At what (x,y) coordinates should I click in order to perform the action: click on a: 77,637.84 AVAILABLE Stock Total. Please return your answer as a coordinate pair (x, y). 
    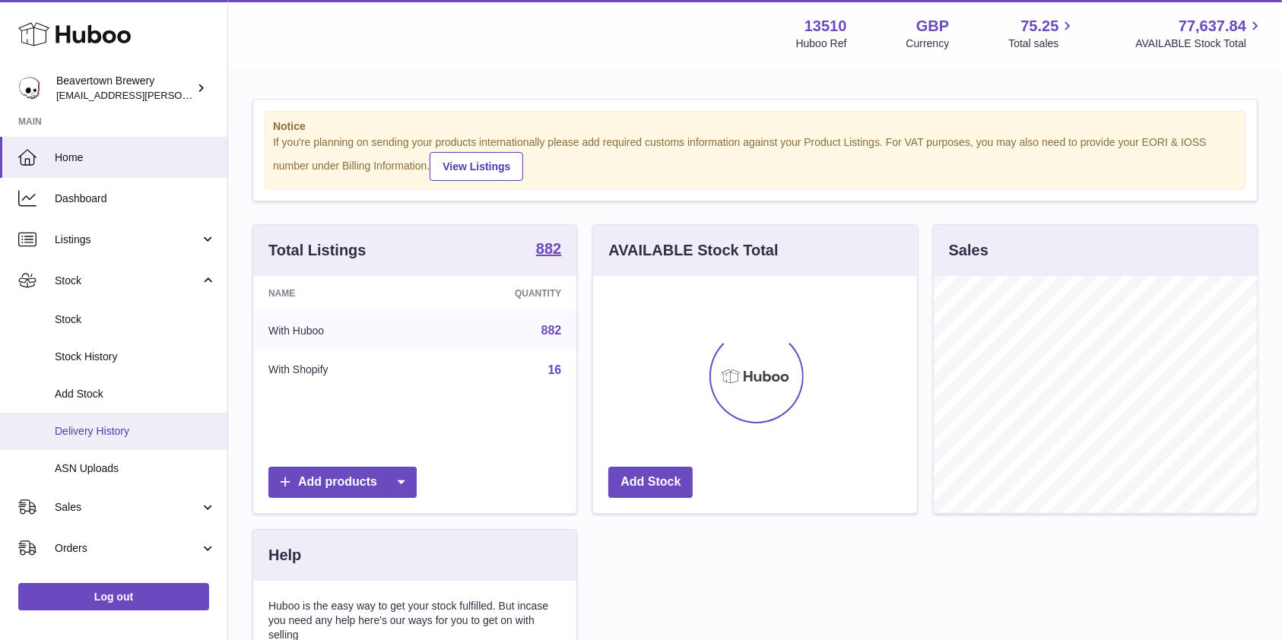
    Looking at the image, I should click on (1199, 33).